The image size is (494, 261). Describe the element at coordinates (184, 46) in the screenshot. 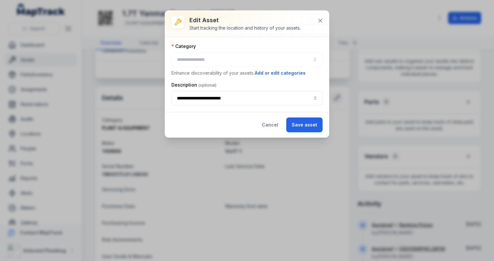

I see `label: Category` at that location.